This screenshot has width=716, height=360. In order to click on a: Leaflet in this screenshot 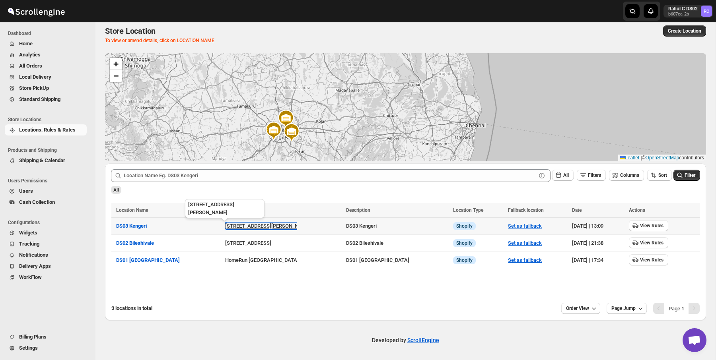, I will do `click(630, 158)`.